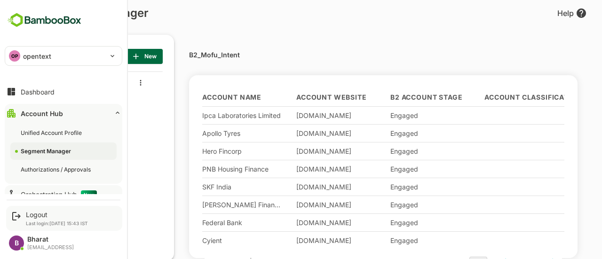 Image resolution: width=602 pixels, height=259 pixels. What do you see at coordinates (64, 56) in the screenshot?
I see `div: OPopentext` at bounding box center [64, 56].